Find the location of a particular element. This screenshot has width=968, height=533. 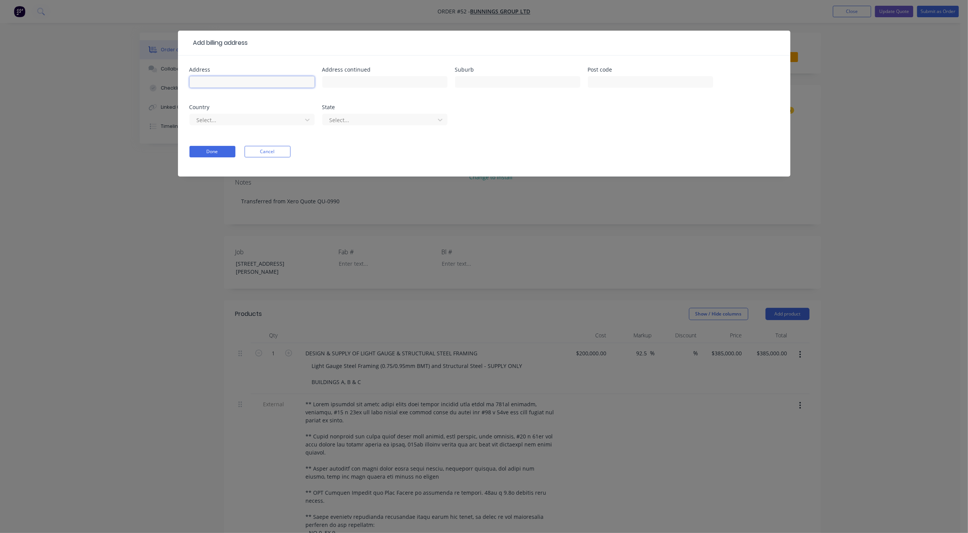

div: State is located at coordinates (385, 107).